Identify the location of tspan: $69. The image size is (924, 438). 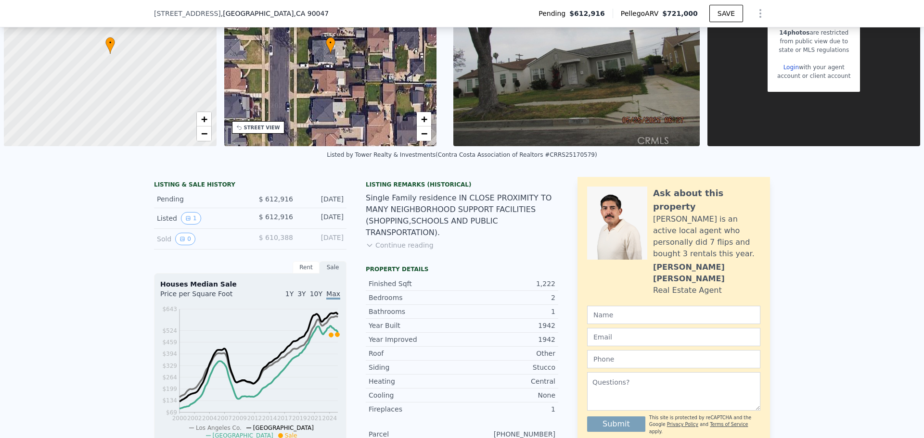
(171, 413).